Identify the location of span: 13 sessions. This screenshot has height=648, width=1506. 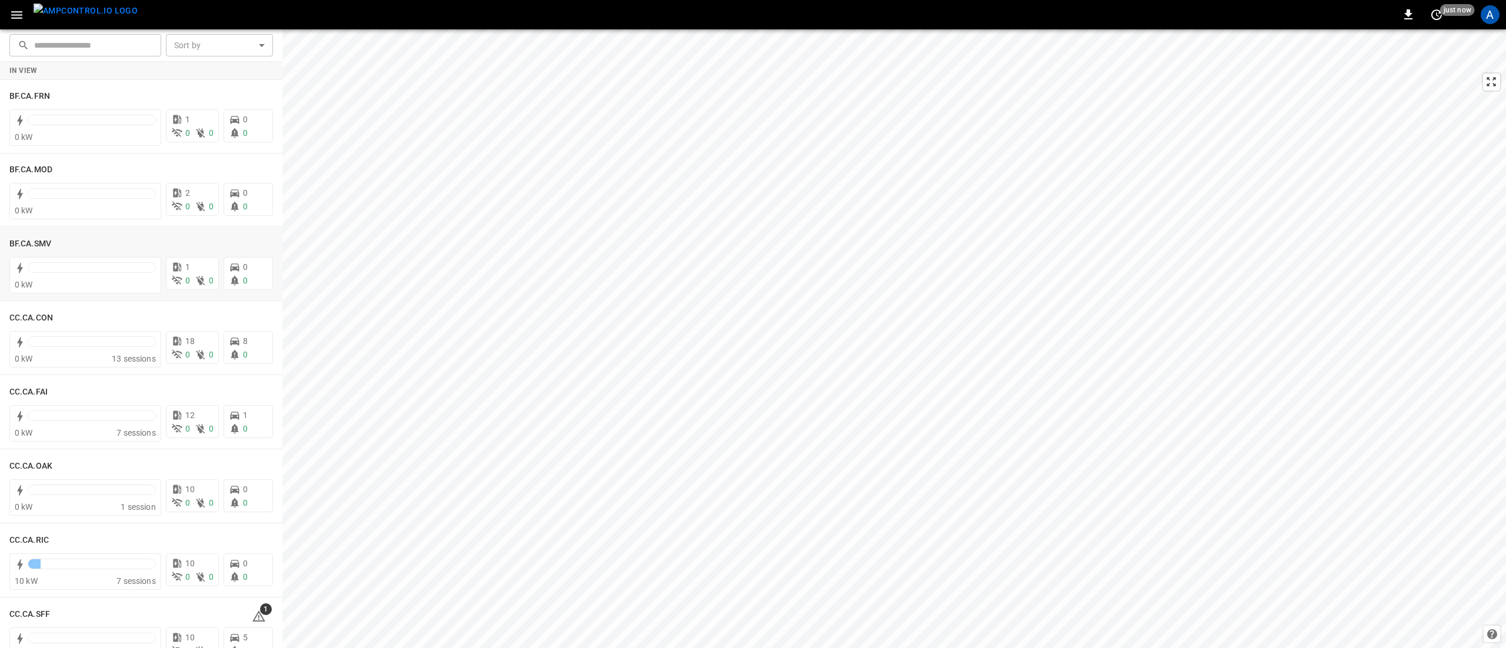
(134, 359).